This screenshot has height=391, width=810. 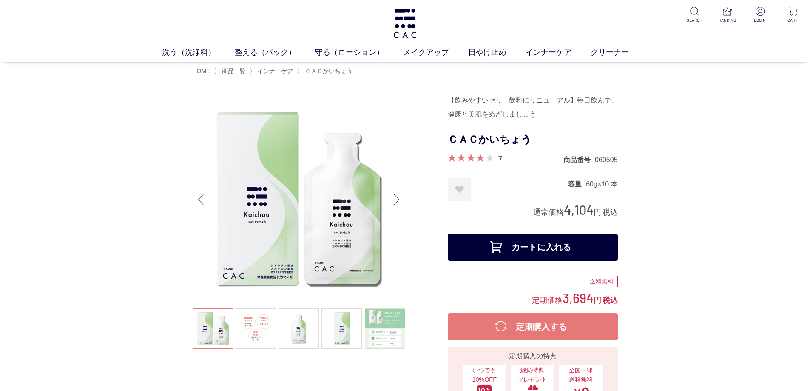 What do you see at coordinates (435, 52) in the screenshot?
I see `a: メイクアップ` at bounding box center [435, 52].